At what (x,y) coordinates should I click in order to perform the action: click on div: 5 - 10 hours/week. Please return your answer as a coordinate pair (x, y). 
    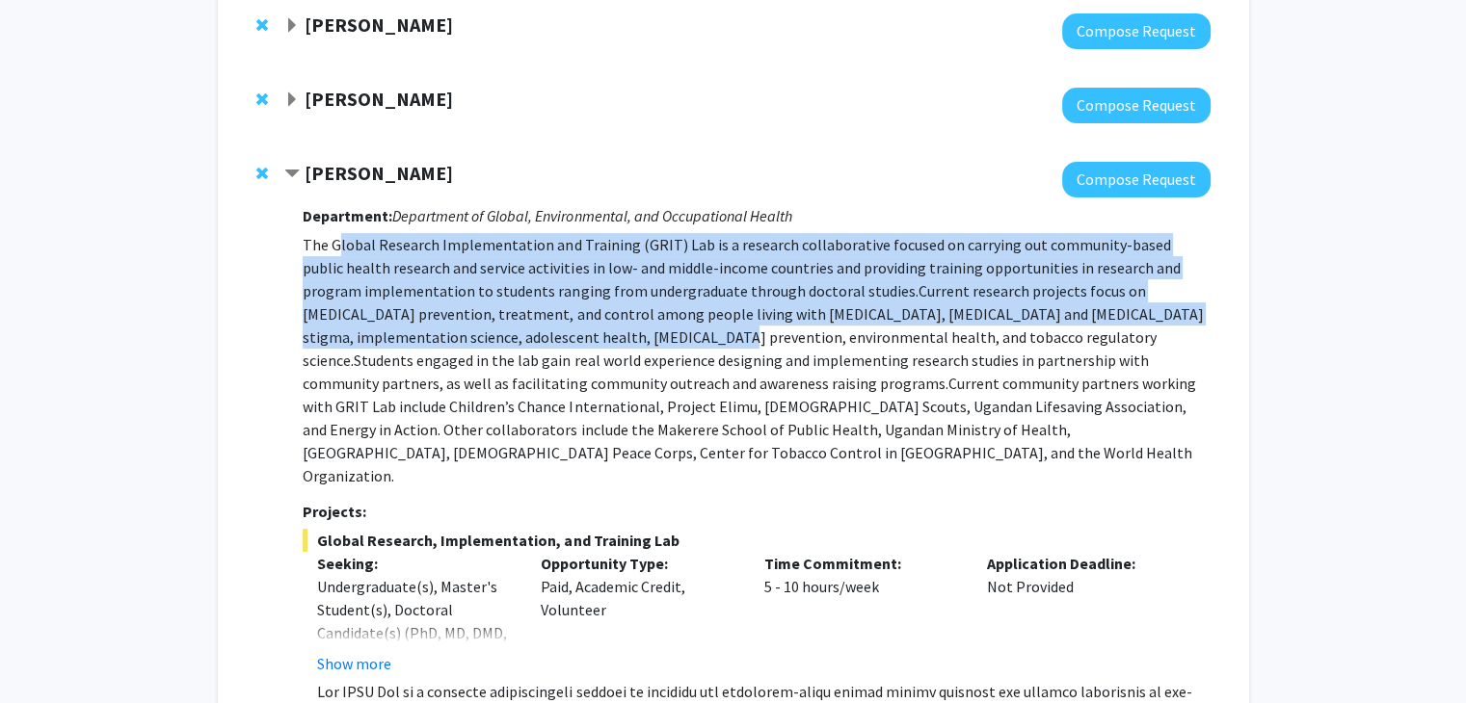
    Looking at the image, I should click on (861, 614).